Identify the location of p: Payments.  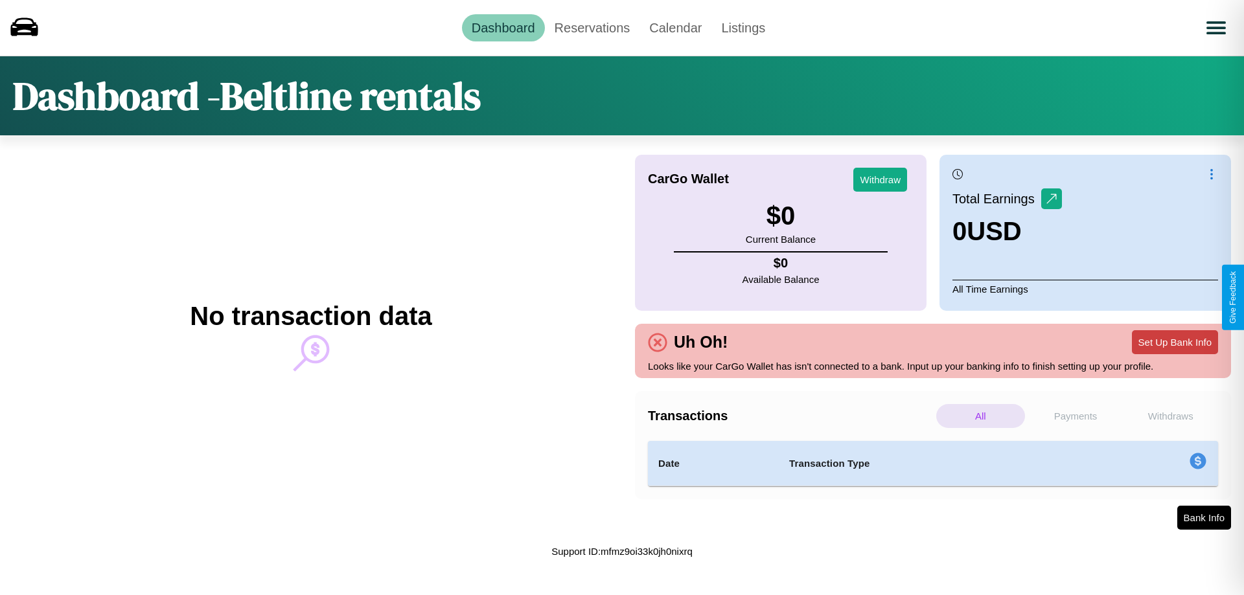
(1075, 416).